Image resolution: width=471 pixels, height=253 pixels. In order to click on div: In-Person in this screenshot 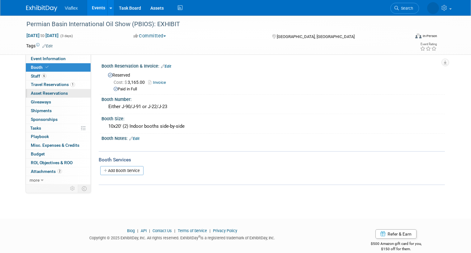, I will do `click(429, 36)`.